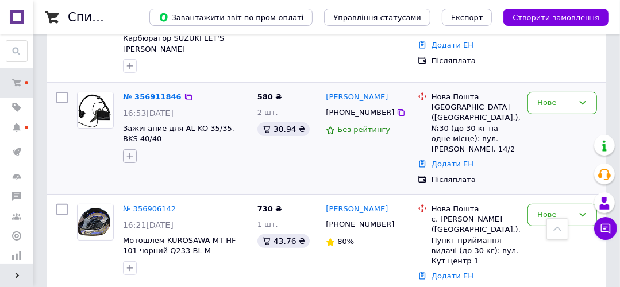 The image size is (620, 287). Describe the element at coordinates (231, 17) in the screenshot. I see `span: Завантажити звіт по пром-оплаті` at that location.